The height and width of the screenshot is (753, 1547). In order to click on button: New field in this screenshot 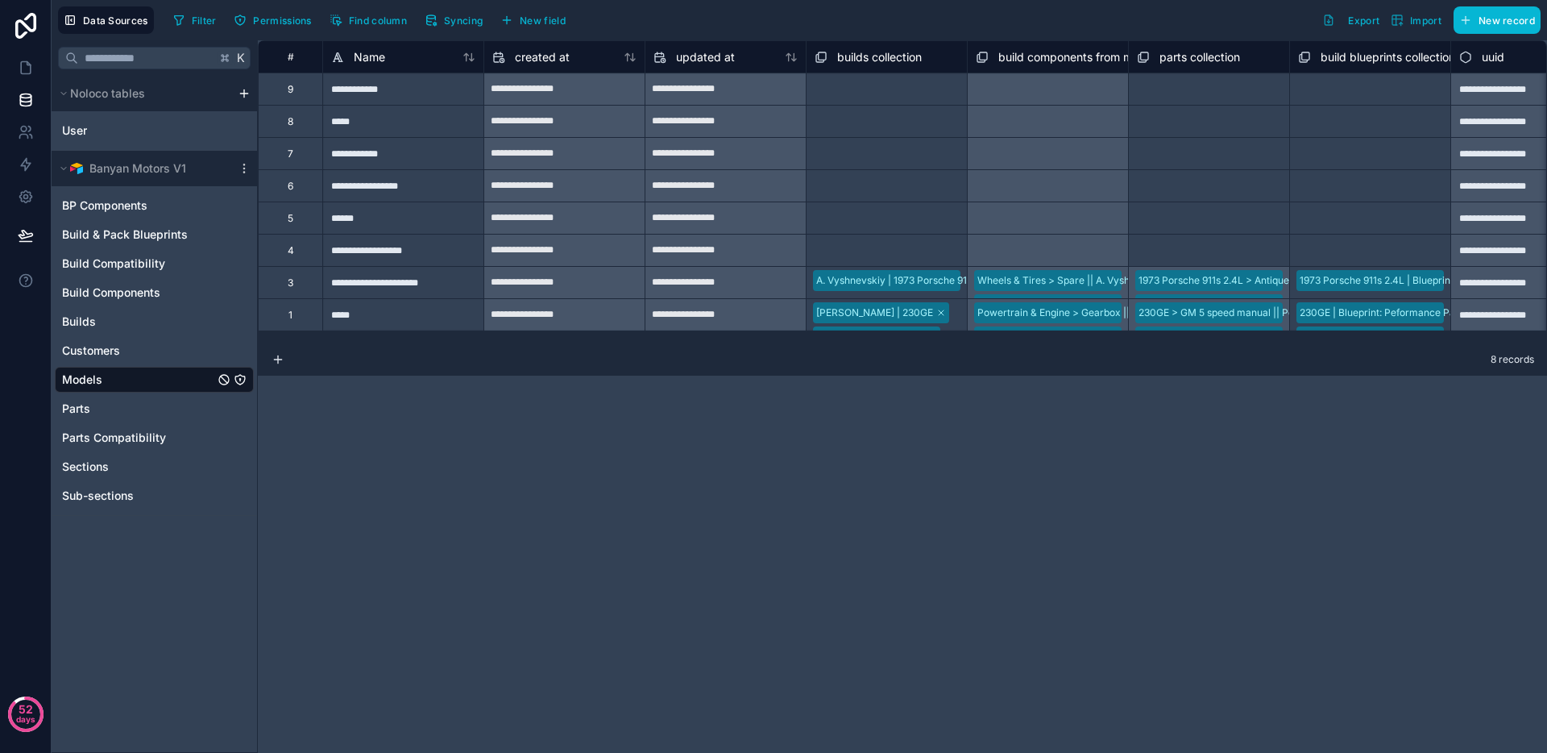, I will do `click(533, 20)`.